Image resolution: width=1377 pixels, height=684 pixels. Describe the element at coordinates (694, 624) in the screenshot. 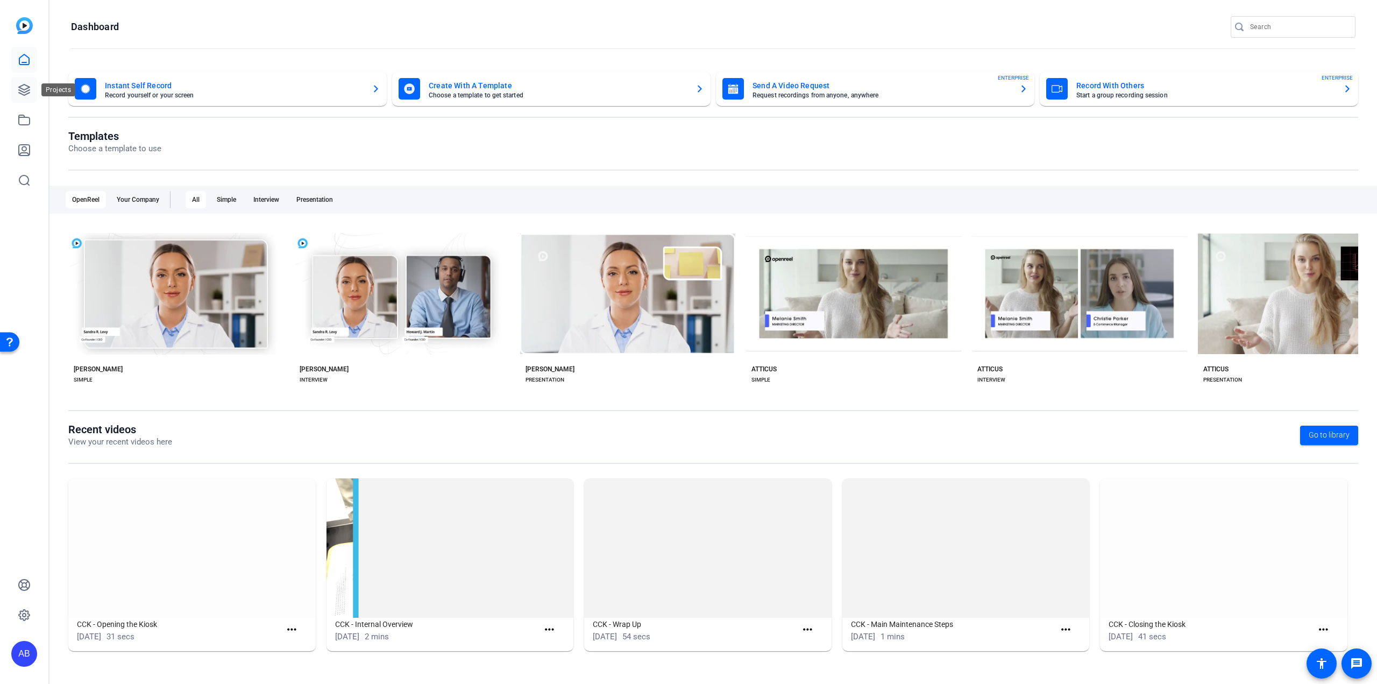

I see `h1: CCK - Wrap Up` at that location.